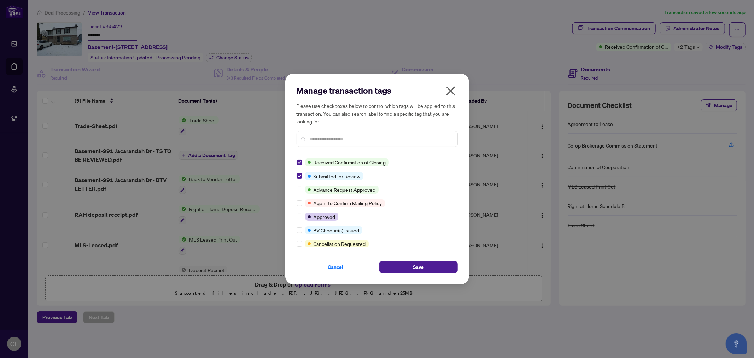  Describe the element at coordinates (336, 267) in the screenshot. I see `button: Cancel` at that location.